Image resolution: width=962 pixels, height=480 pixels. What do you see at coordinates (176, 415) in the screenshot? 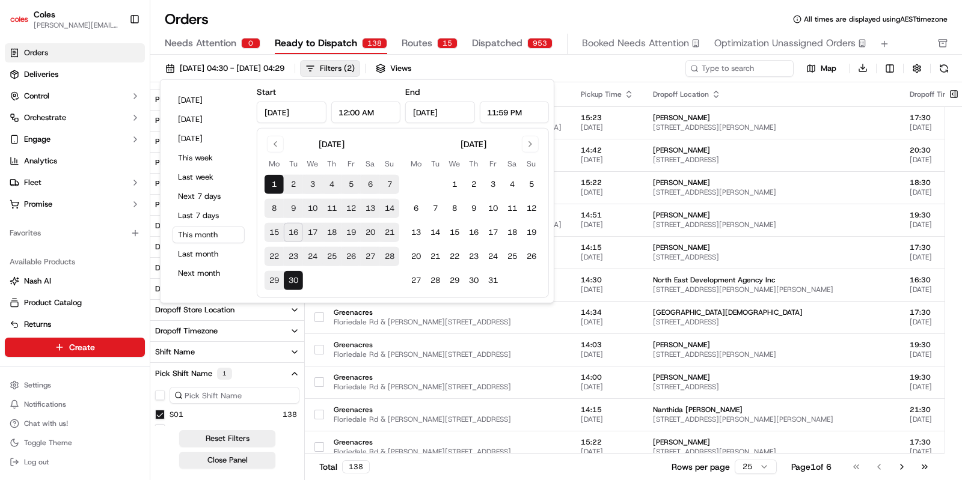
I see `button: S01` at bounding box center [176, 415].